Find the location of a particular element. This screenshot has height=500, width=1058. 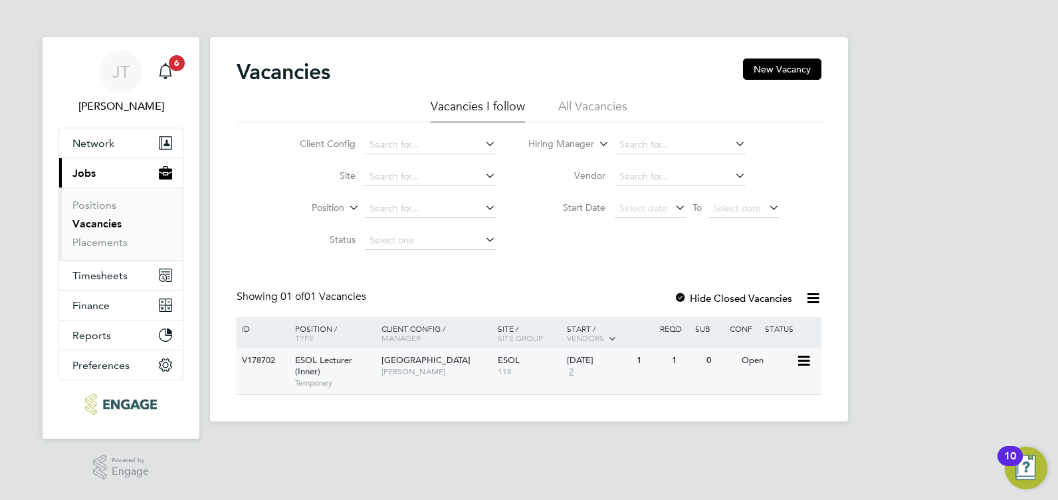

span: ESOL Lecturer (Inner) is located at coordinates (324, 366).